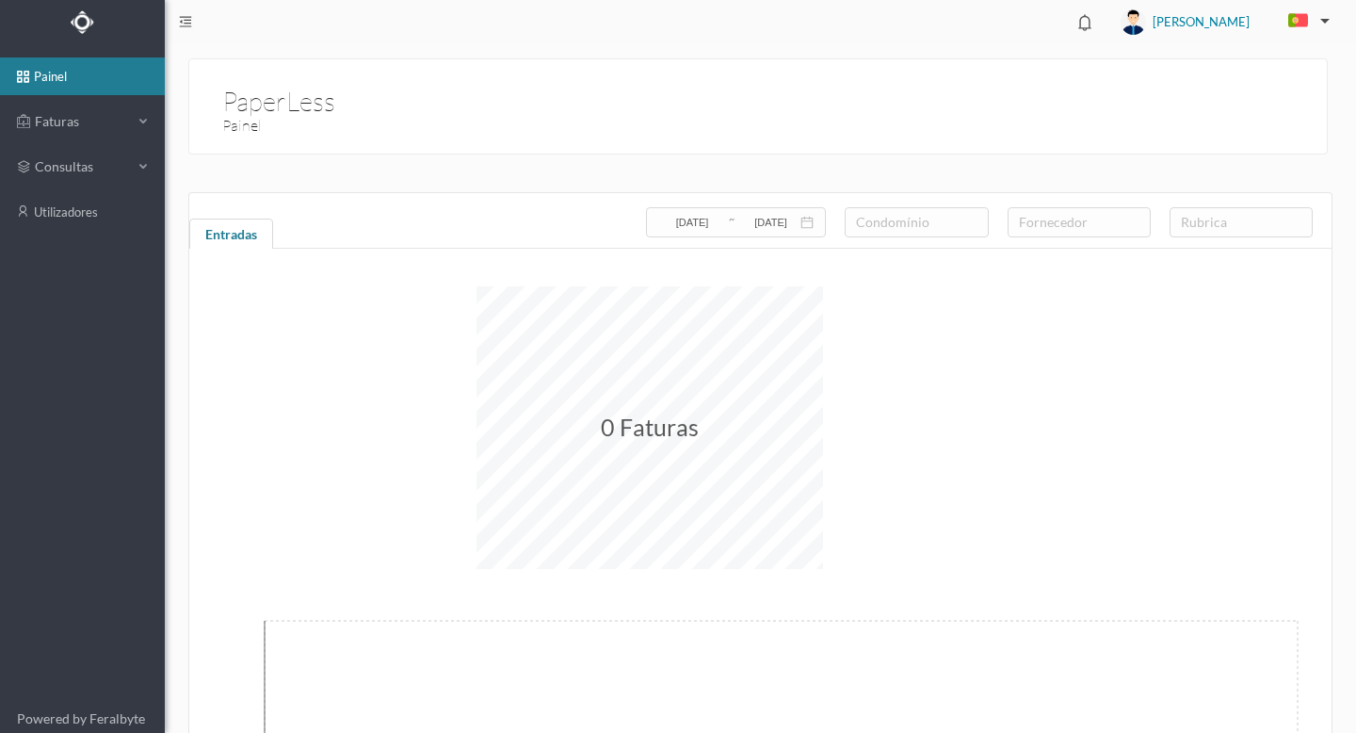  What do you see at coordinates (231, 237) in the screenshot?
I see `div: Entradas` at bounding box center [231, 237].